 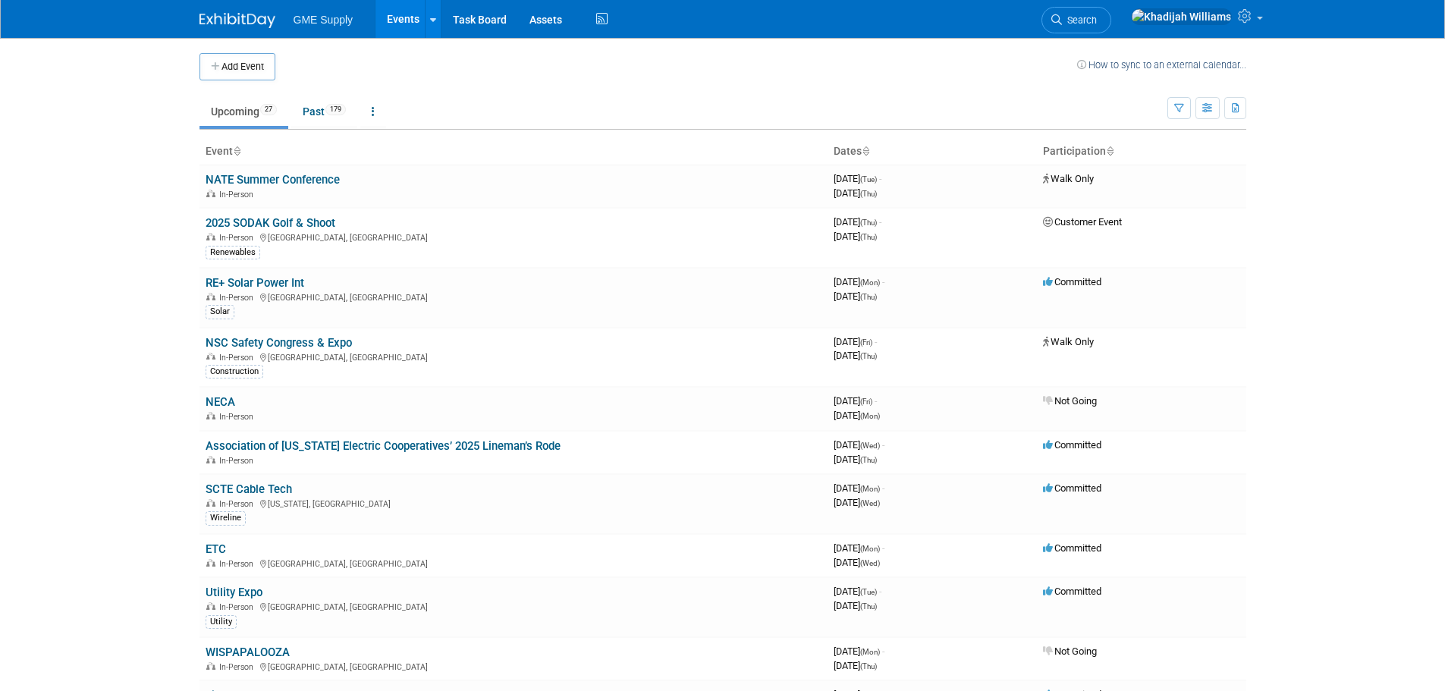 I want to click on div: Solar, so click(x=220, y=312).